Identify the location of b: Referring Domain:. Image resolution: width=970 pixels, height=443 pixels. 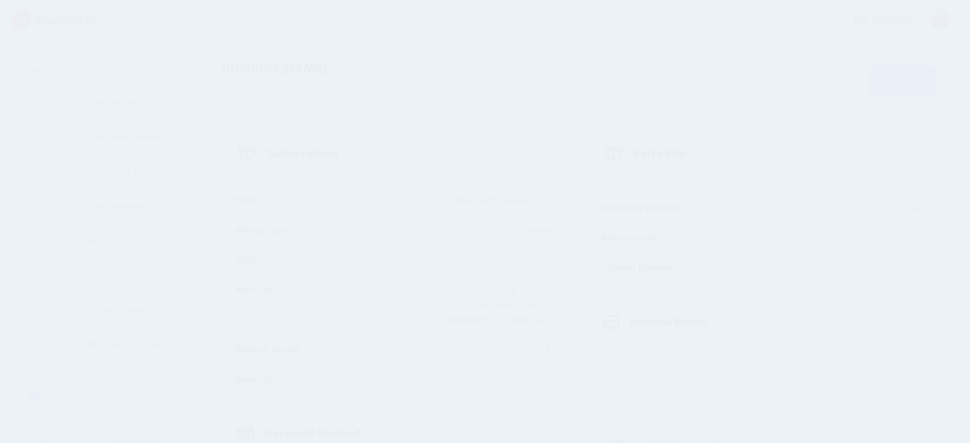
(641, 207).